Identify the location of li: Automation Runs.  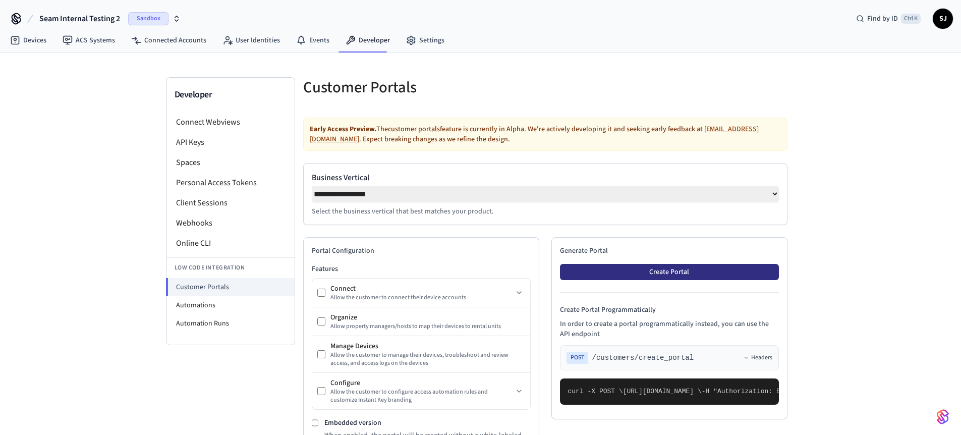
(230, 323).